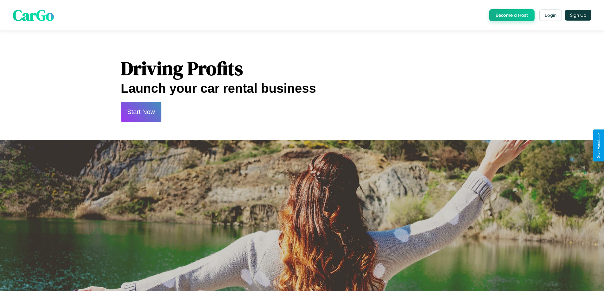  Describe the element at coordinates (550, 15) in the screenshot. I see `button: Login` at that location.